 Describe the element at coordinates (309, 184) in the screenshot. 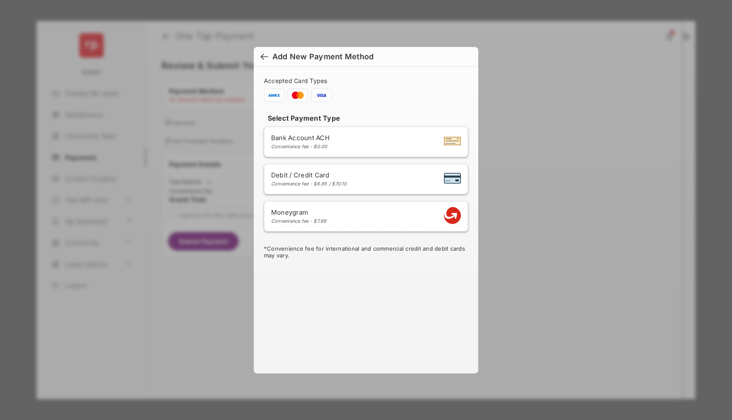

I see `div: Convenience fee - $6.95 / $70.10` at that location.